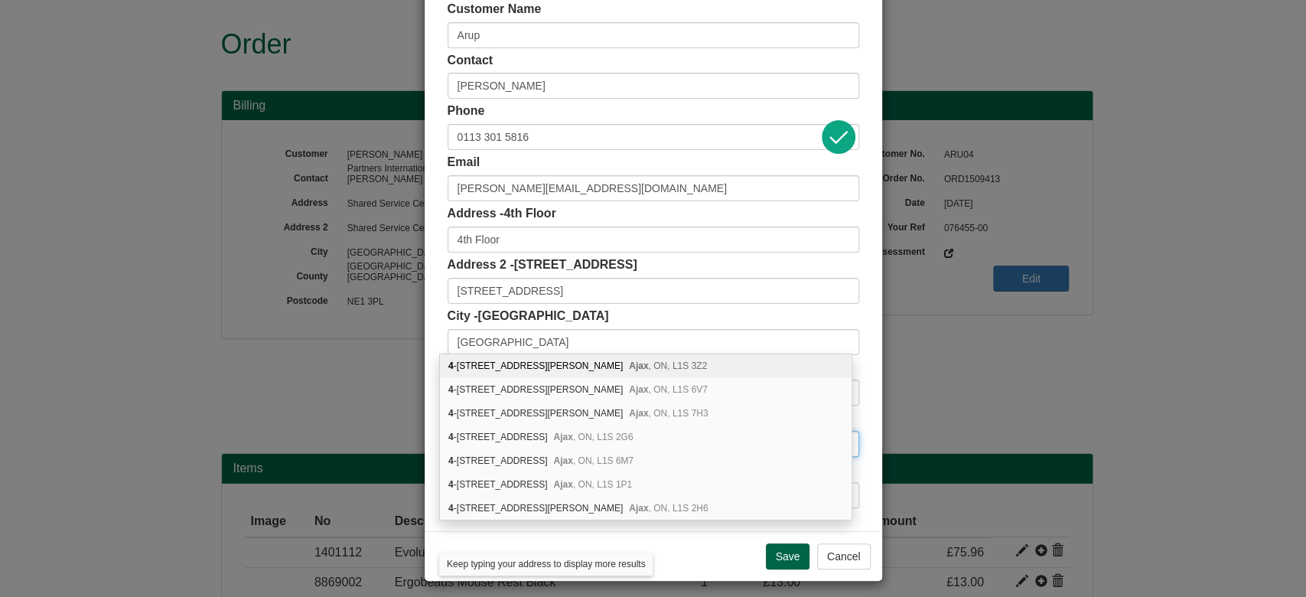 The image size is (1306, 597). I want to click on div: 4-68 Harwood Ave S, so click(646, 508).